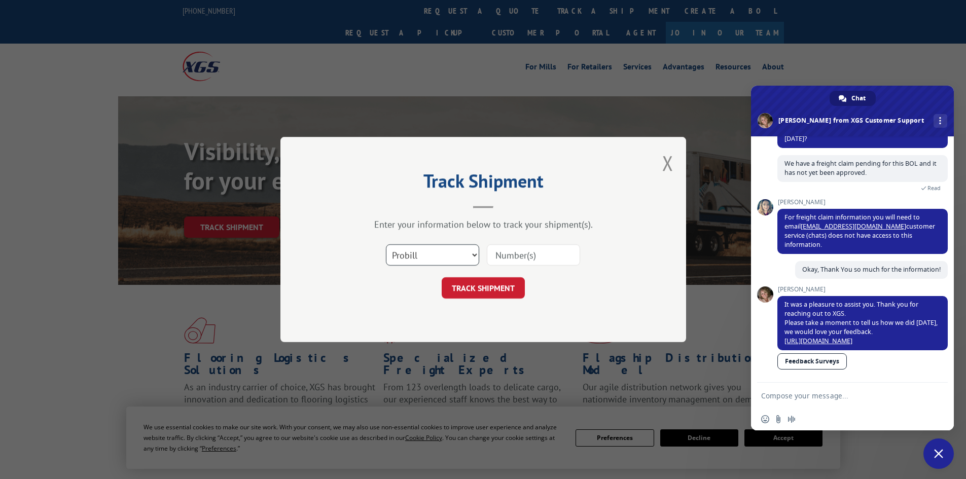 This screenshot has width=966, height=479. I want to click on input: Number(s), so click(533, 255).